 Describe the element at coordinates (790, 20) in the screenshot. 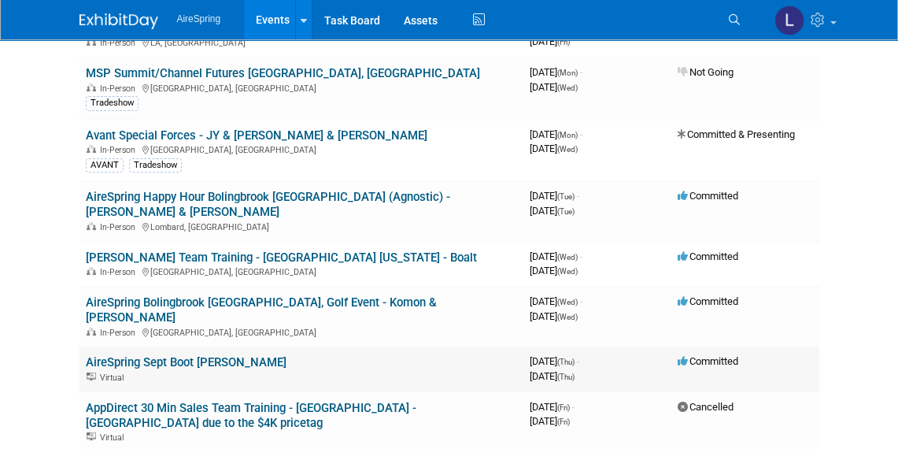

I see `img: Lisa Chow` at that location.